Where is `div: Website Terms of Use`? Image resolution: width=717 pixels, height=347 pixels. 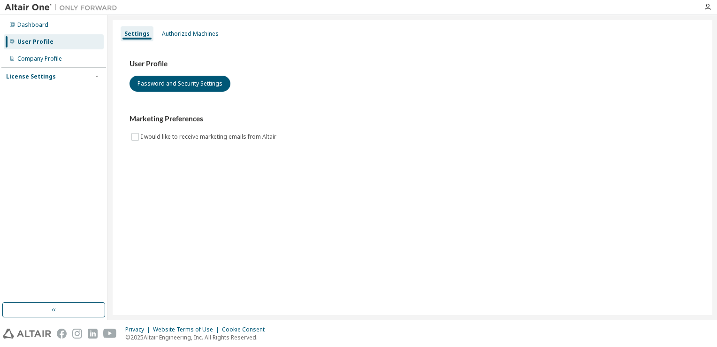
div: Website Terms of Use is located at coordinates (187, 329).